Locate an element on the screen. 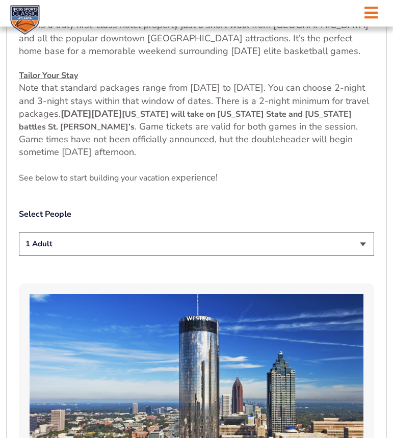 Image resolution: width=393 pixels, height=438 pixels. u: Tailor Your Stay is located at coordinates (48, 75).